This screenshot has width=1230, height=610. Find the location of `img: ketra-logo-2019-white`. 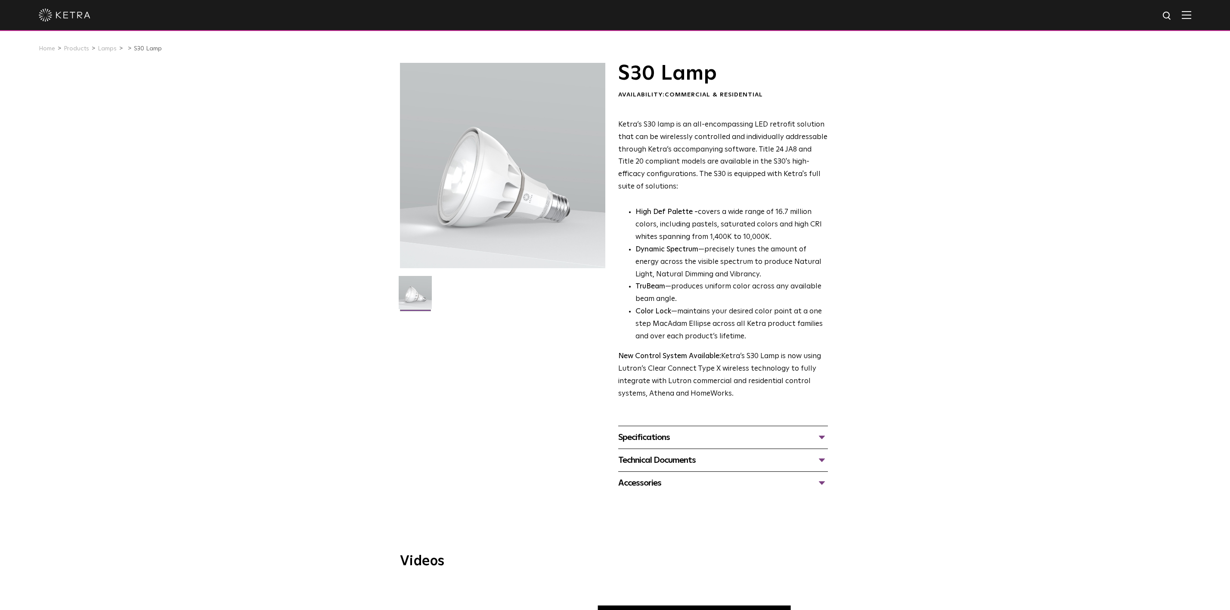

img: ketra-logo-2019-white is located at coordinates (65, 15).